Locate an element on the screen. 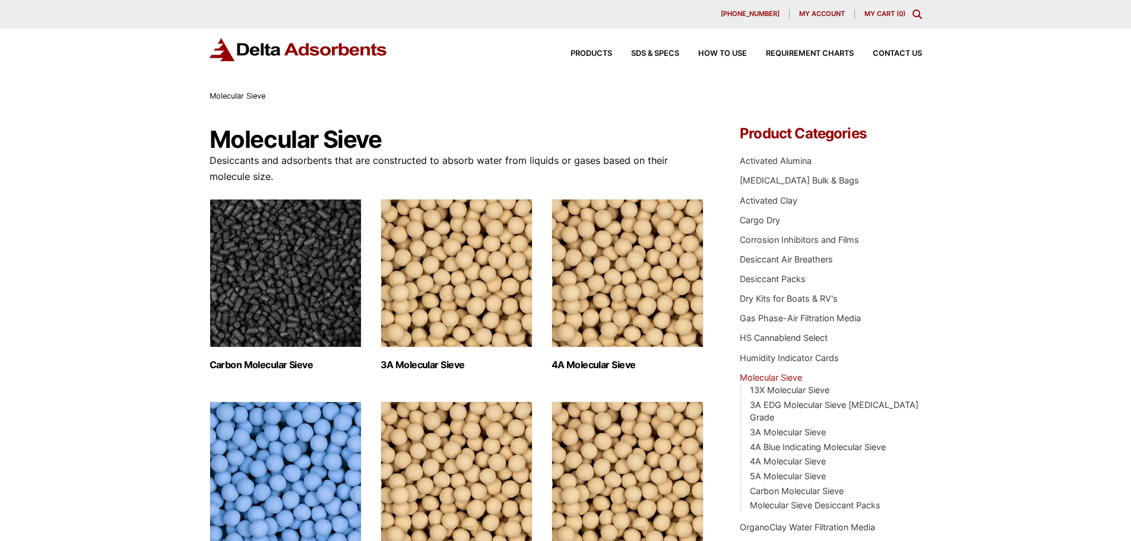 The height and width of the screenshot is (541, 1131). a: Requirement Charts is located at coordinates (800, 53).